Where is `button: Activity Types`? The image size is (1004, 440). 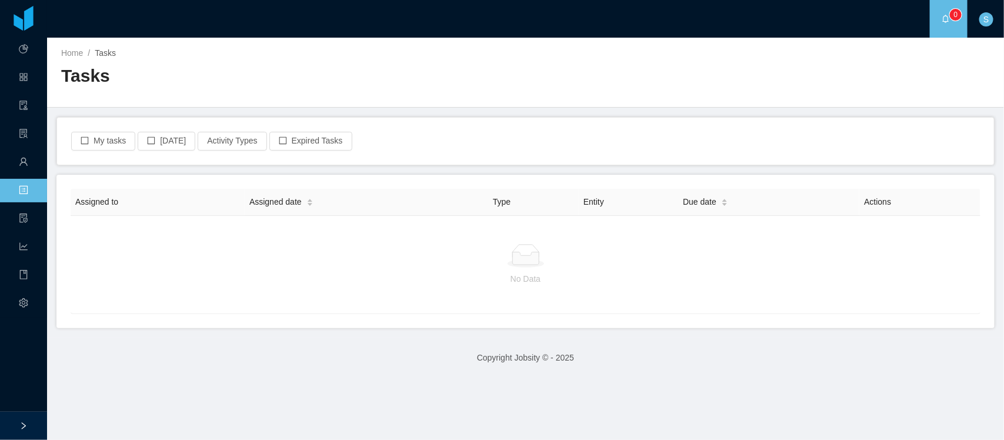 button: Activity Types is located at coordinates (232, 141).